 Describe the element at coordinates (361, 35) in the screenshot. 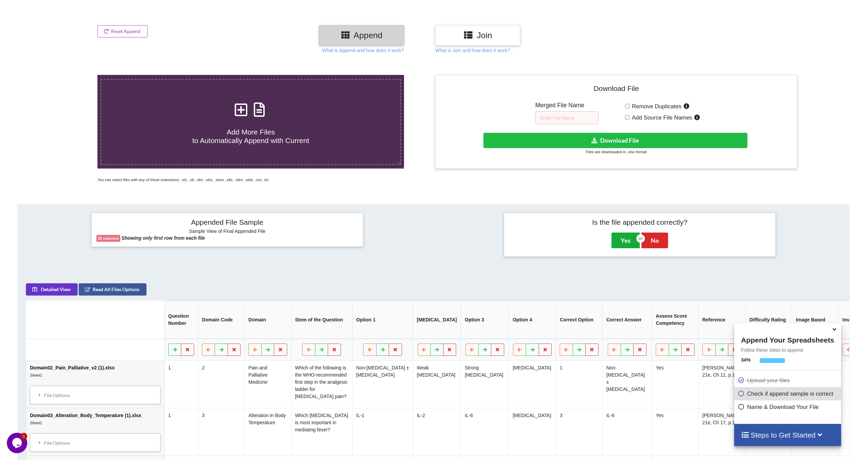

I see `h3: Append` at that location.